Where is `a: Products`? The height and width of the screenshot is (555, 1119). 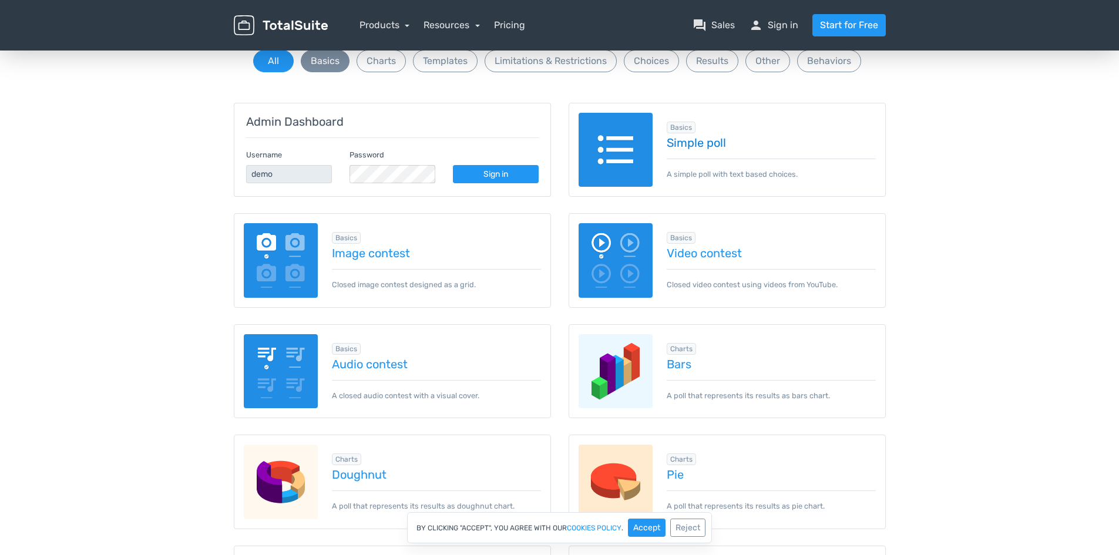
a: Products is located at coordinates (385, 25).